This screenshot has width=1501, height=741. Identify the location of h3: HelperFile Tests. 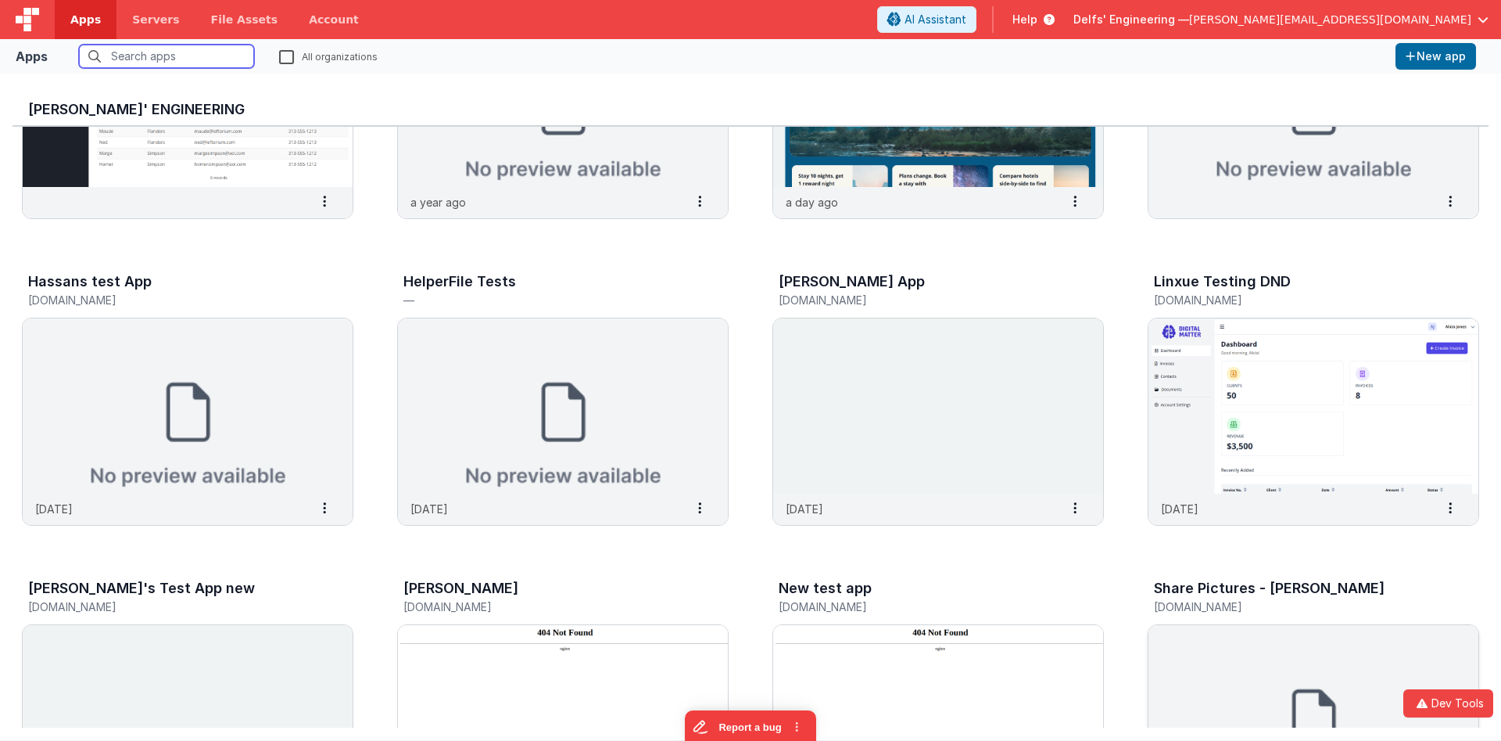
(460, 282).